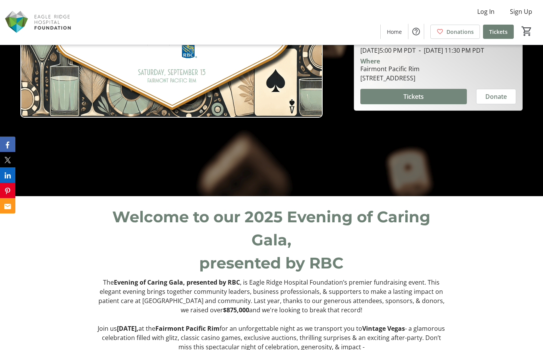 The image size is (543, 350). What do you see at coordinates (394, 32) in the screenshot?
I see `span: Home` at bounding box center [394, 32].